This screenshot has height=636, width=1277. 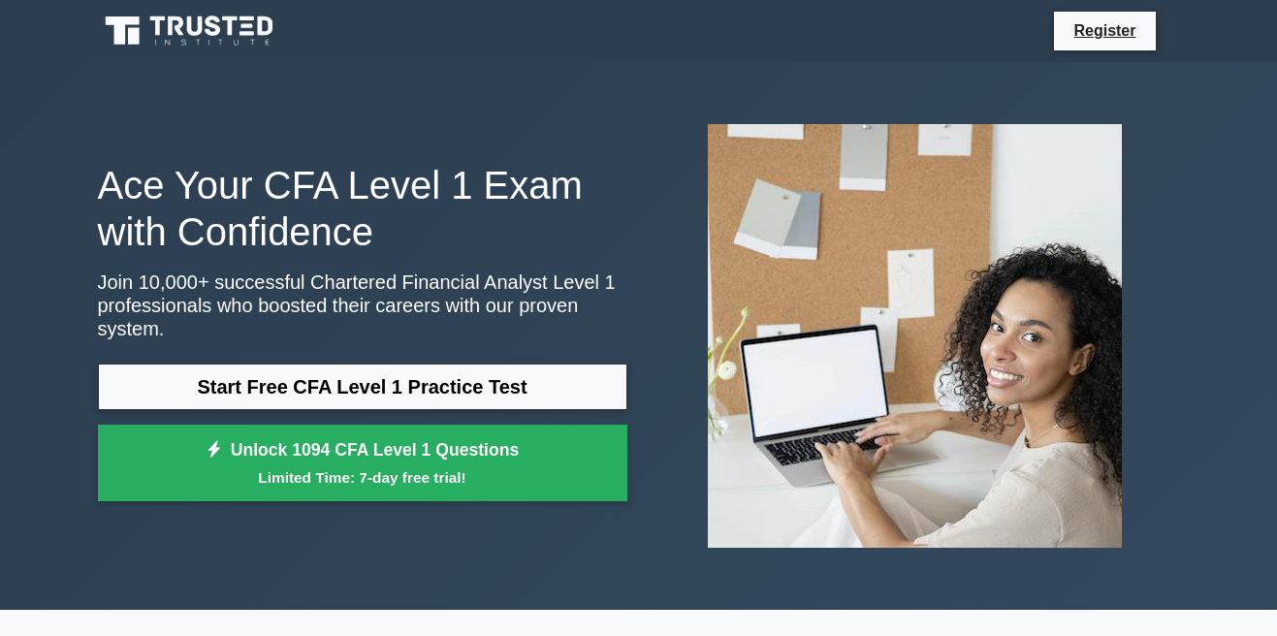 I want to click on h1: Ace Your CFA Level 1 Exam with Confidence, so click(x=363, y=208).